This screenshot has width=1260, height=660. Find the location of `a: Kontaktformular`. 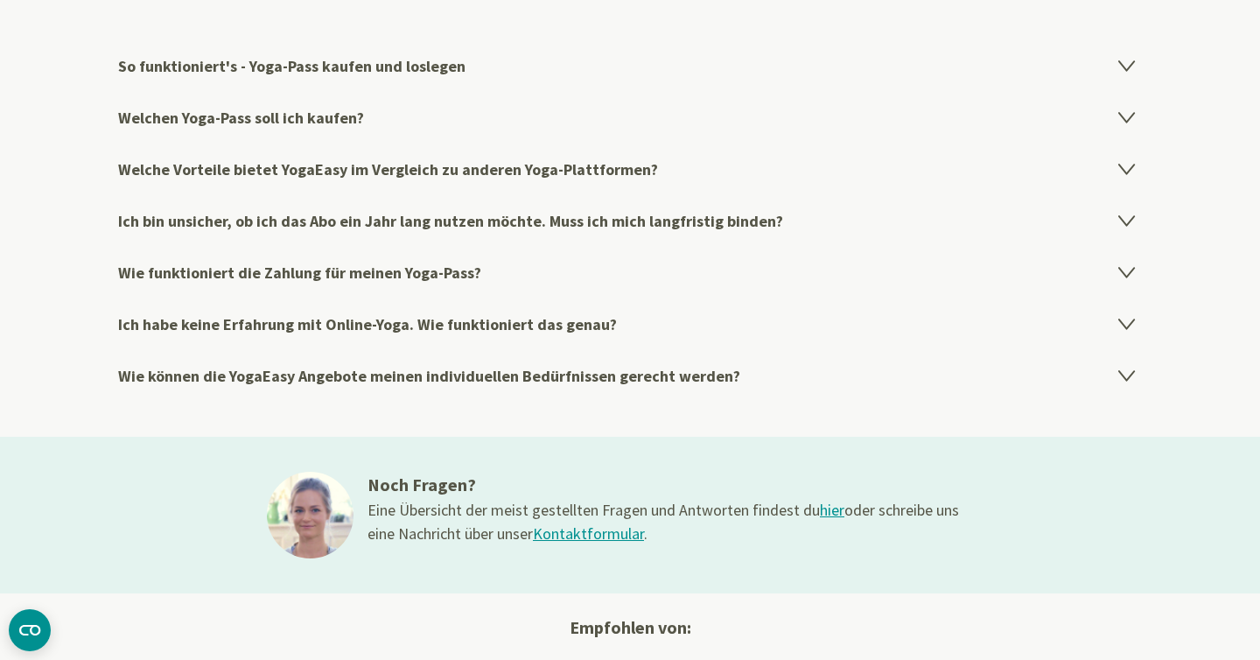

a: Kontaktformular is located at coordinates (588, 533).